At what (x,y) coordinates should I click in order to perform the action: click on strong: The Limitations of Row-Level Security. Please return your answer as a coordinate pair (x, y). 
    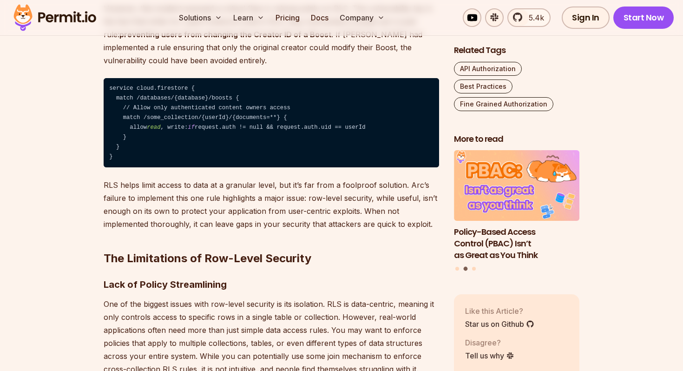
    Looking at the image, I should click on (207, 258).